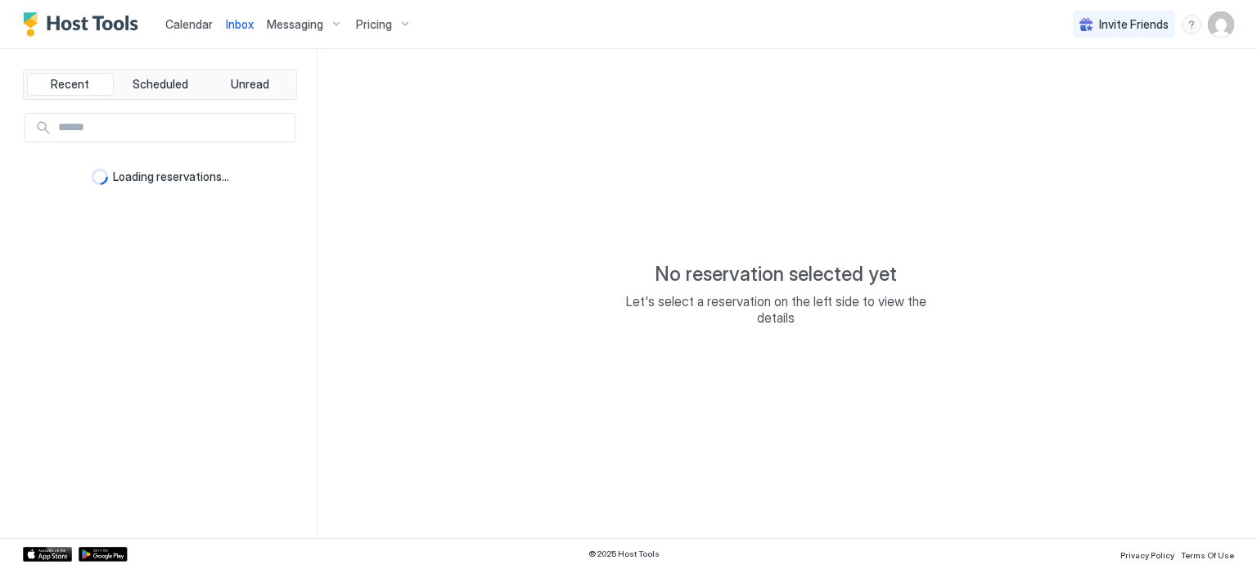  Describe the element at coordinates (250, 84) in the screenshot. I see `span: Unread` at that location.